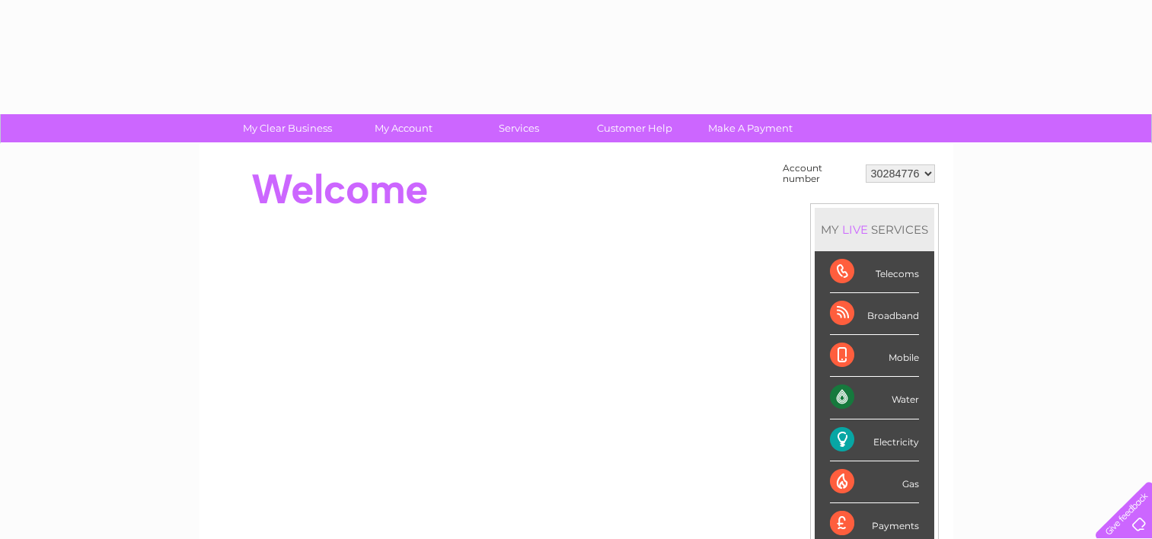 This screenshot has width=1152, height=539. Describe the element at coordinates (855, 229) in the screenshot. I see `div: LIVE` at that location.